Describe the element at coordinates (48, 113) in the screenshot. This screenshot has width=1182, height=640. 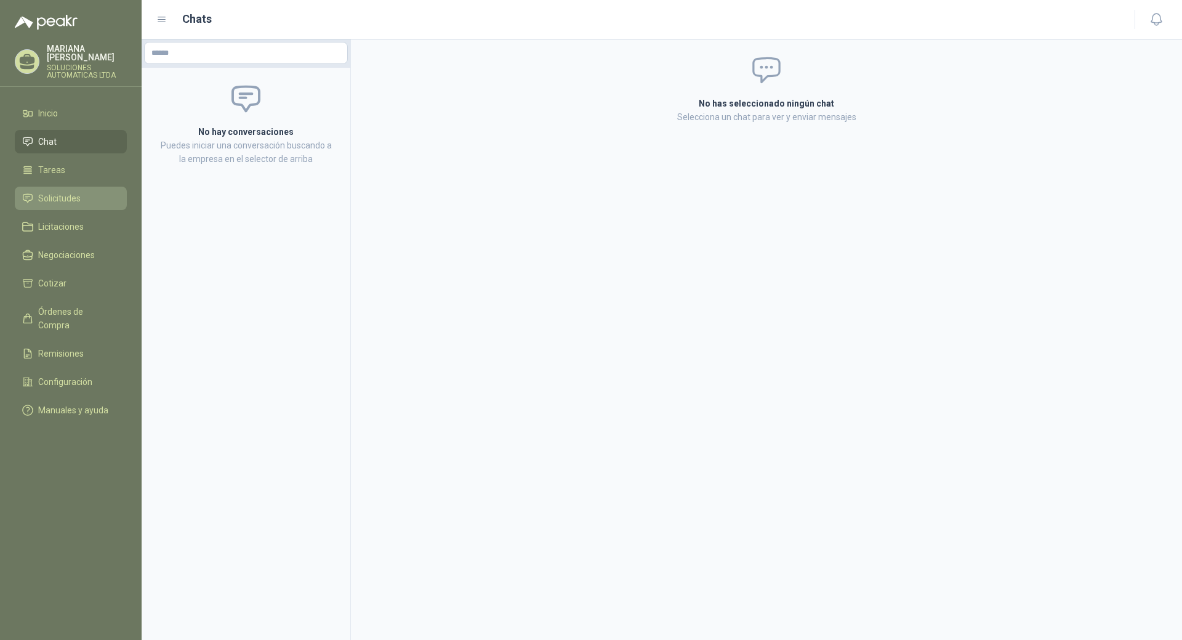
I see `span: Inicio` at that location.